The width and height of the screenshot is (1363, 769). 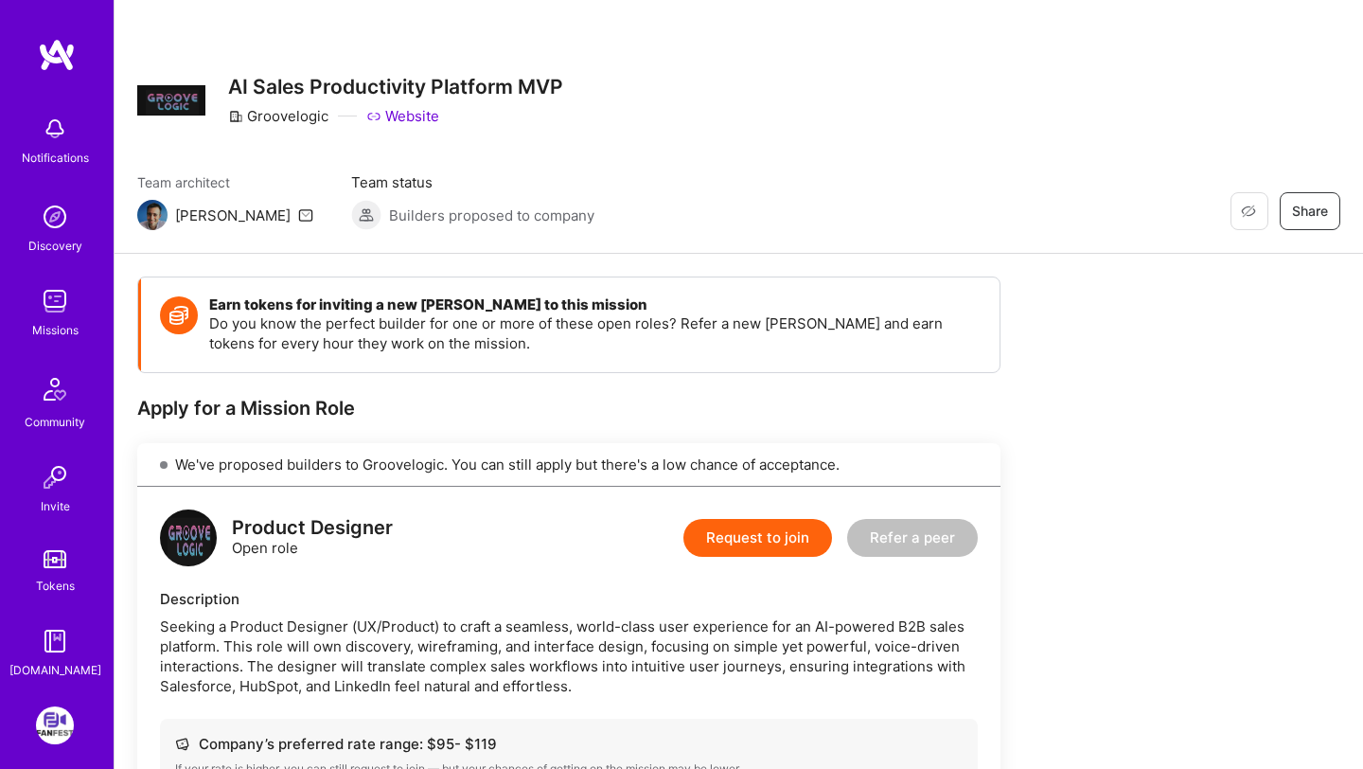 What do you see at coordinates (55, 558) in the screenshot?
I see `img: tokens` at bounding box center [55, 558].